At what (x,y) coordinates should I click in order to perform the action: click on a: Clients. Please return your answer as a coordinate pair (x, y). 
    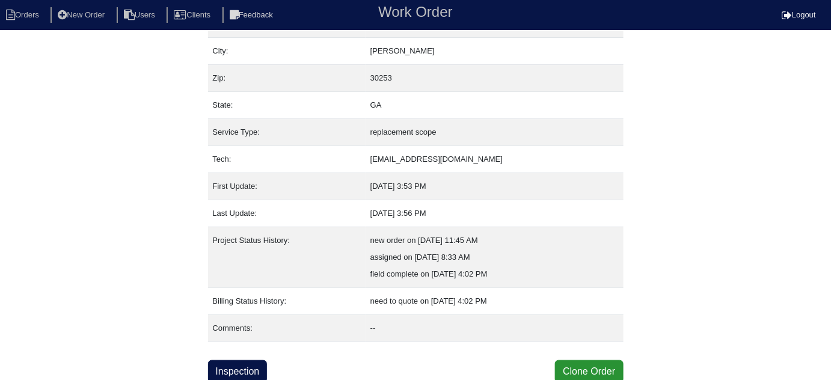
    Looking at the image, I should click on (193, 14).